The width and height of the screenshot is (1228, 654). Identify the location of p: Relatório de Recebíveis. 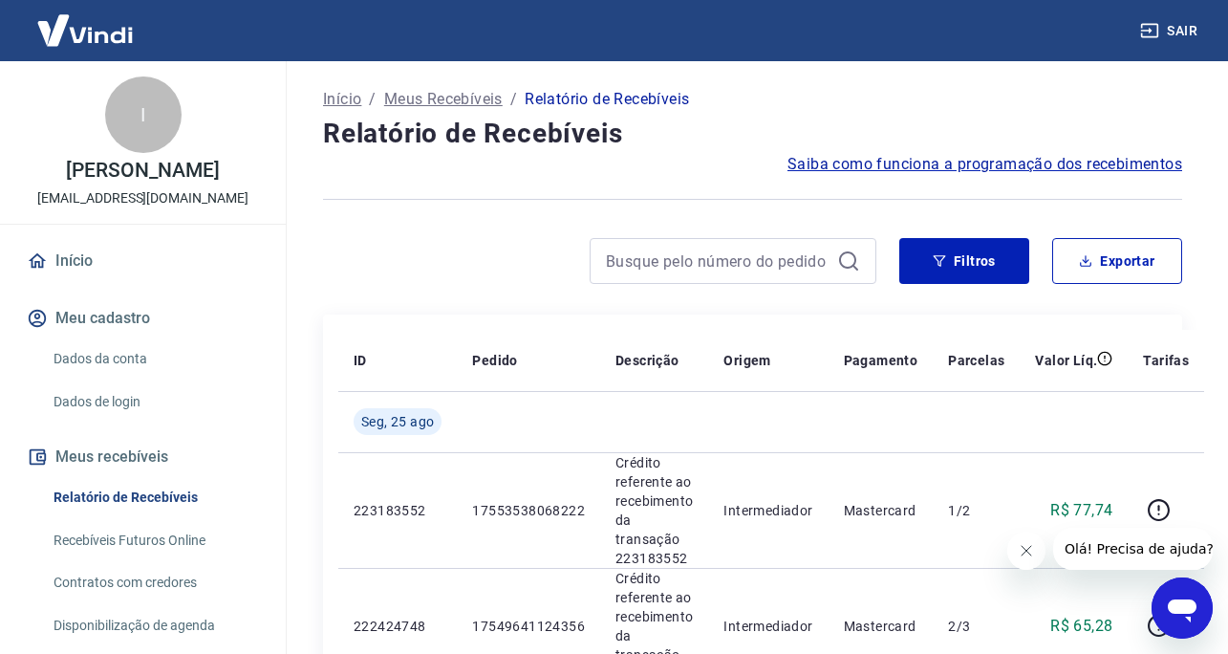
(607, 99).